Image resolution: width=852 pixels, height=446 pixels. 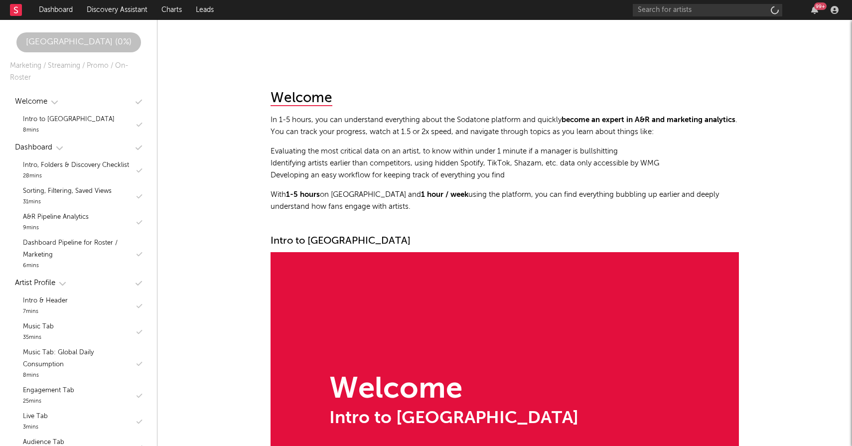 What do you see at coordinates (505, 175) in the screenshot?
I see `li: Developing an easy workflow for keeping track of everything you find` at bounding box center [505, 175].